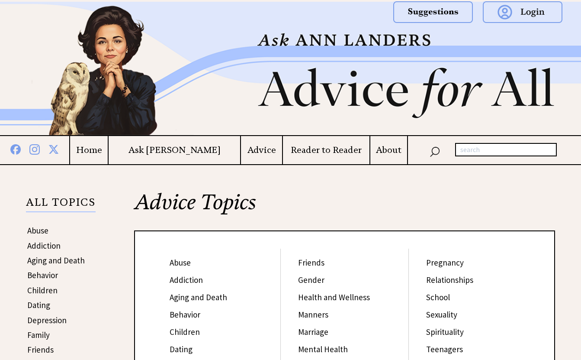 The image size is (581, 360). I want to click on a: School, so click(438, 297).